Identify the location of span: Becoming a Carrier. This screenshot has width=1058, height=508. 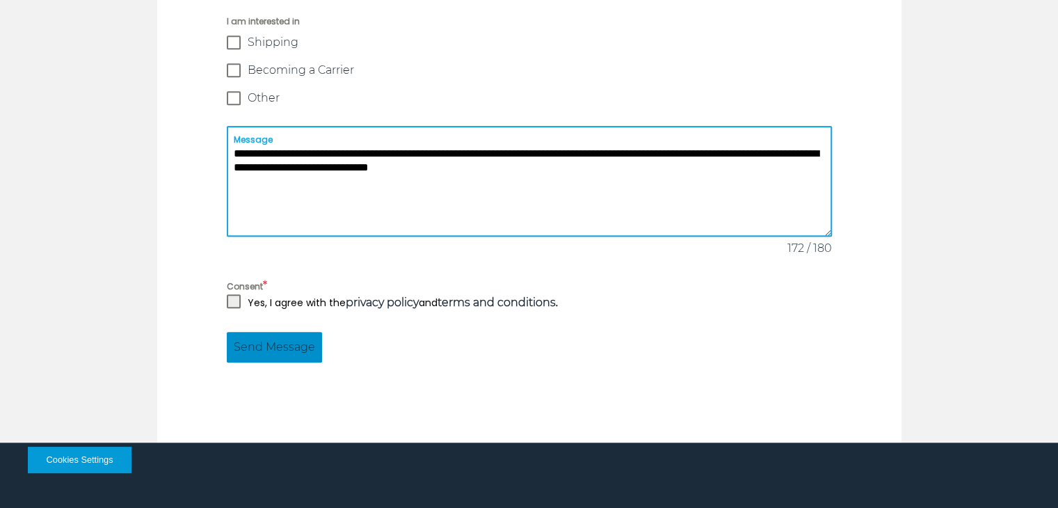
(300, 70).